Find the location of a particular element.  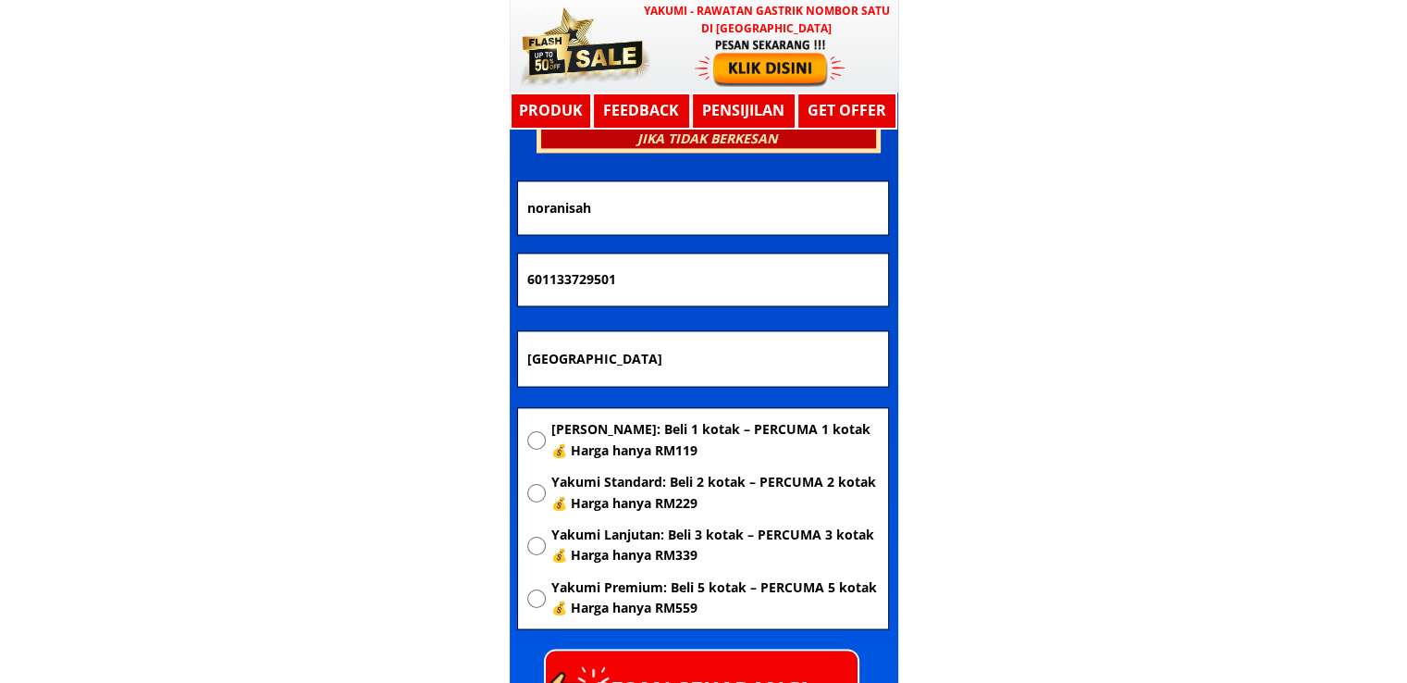

span: Yakumi Premium: Beli 5 kotak – PERCUMA 5 kotak 💰 Harga hanya RM559 is located at coordinates (714, 598).